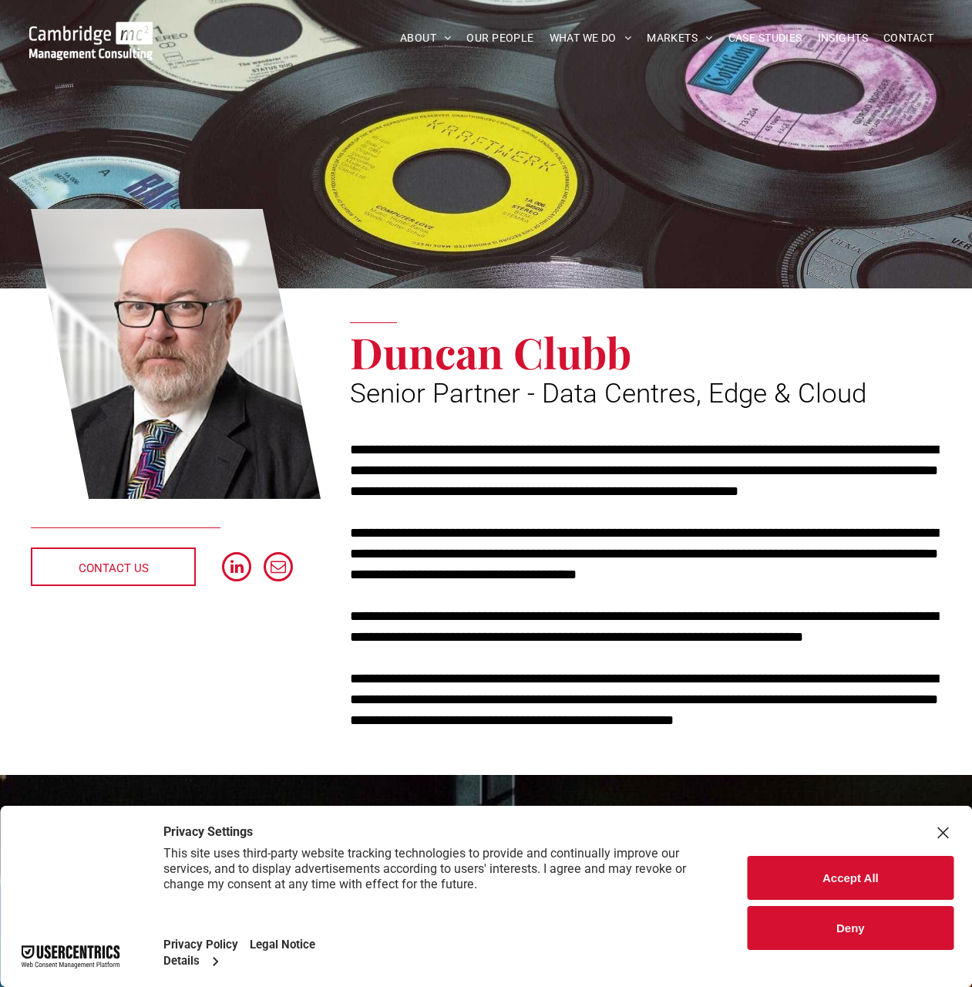 Image resolution: width=972 pixels, height=987 pixels. What do you see at coordinates (91, 41) in the screenshot?
I see `img: Go to Homepage` at bounding box center [91, 41].